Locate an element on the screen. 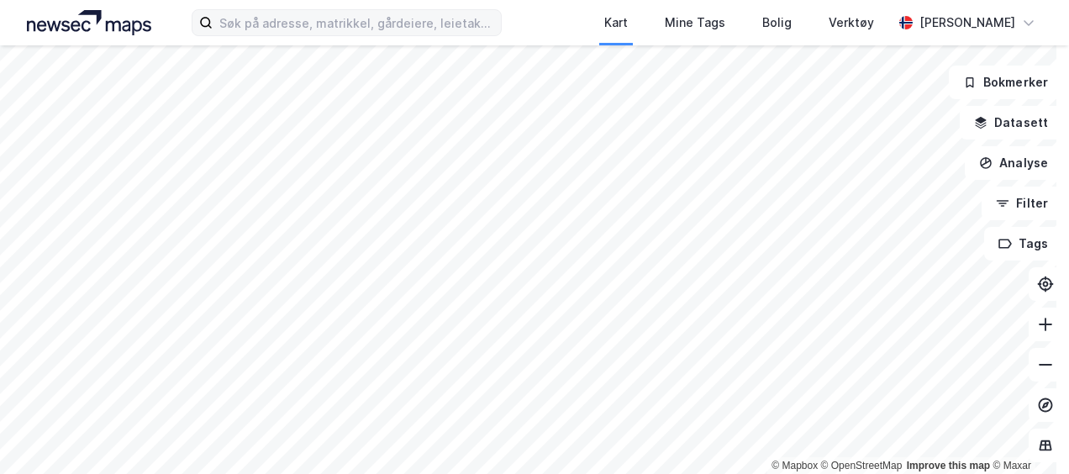  div: Kart is located at coordinates (616, 23).